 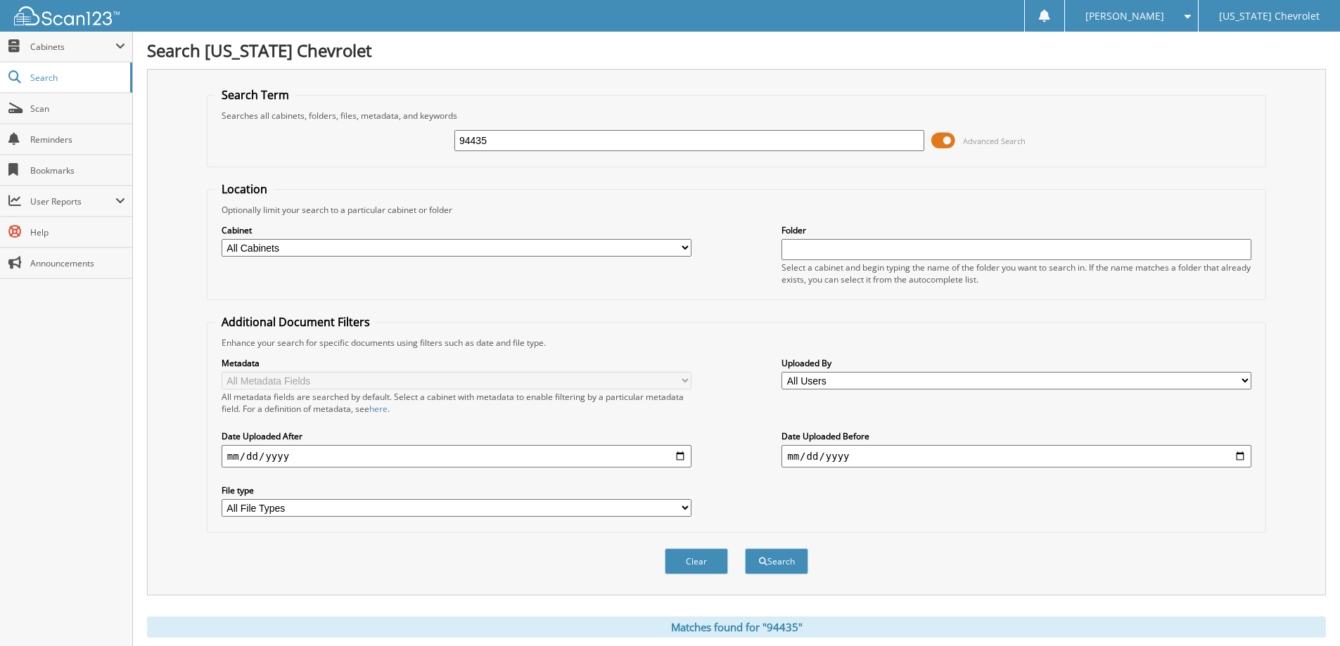 What do you see at coordinates (67, 15) in the screenshot?
I see `img: scan123-logo-white.svg` at bounding box center [67, 15].